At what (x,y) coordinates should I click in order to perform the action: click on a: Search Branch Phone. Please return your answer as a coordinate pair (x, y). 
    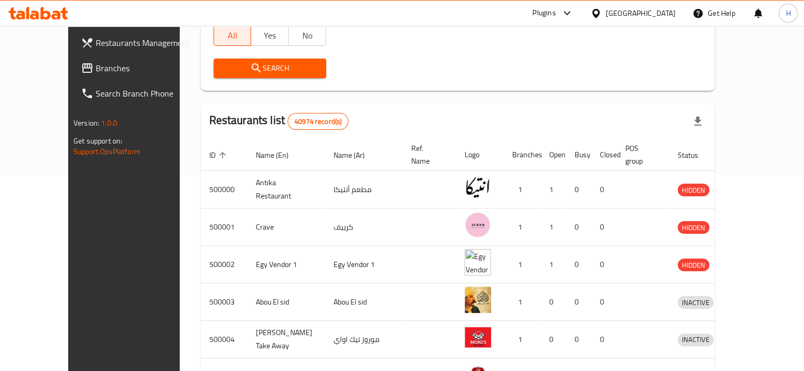
    Looking at the image, I should click on (137, 94).